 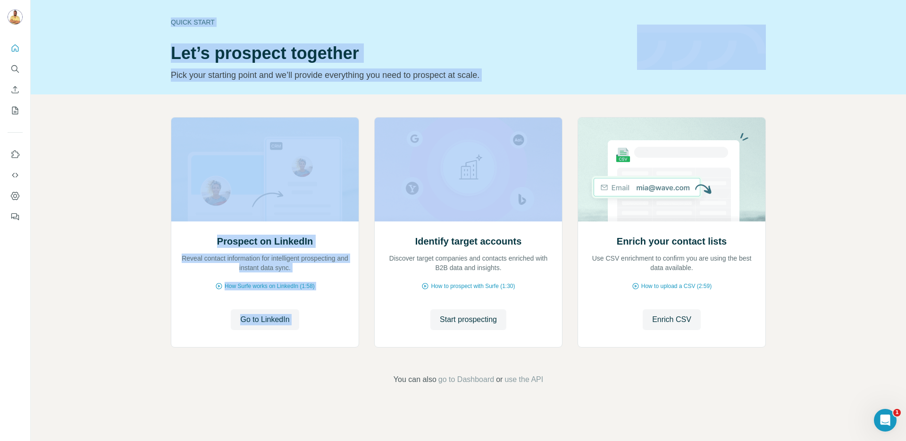 What do you see at coordinates (398, 75) in the screenshot?
I see `p: Pick your starting point and we’ll provide everything you need to prospect at scale.` at bounding box center [398, 75].